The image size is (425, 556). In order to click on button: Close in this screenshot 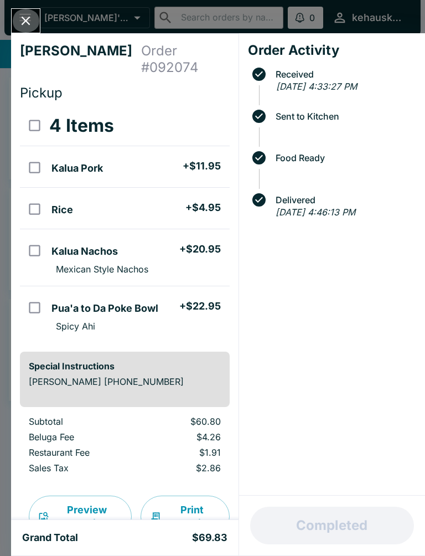, I will do `click(25, 20)`.